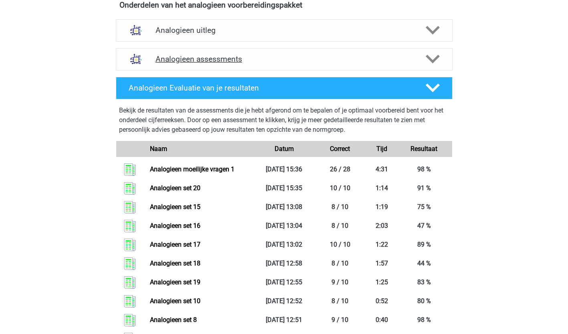 Image resolution: width=568 pixels, height=334 pixels. I want to click on h4: Analogieen assessments, so click(284, 59).